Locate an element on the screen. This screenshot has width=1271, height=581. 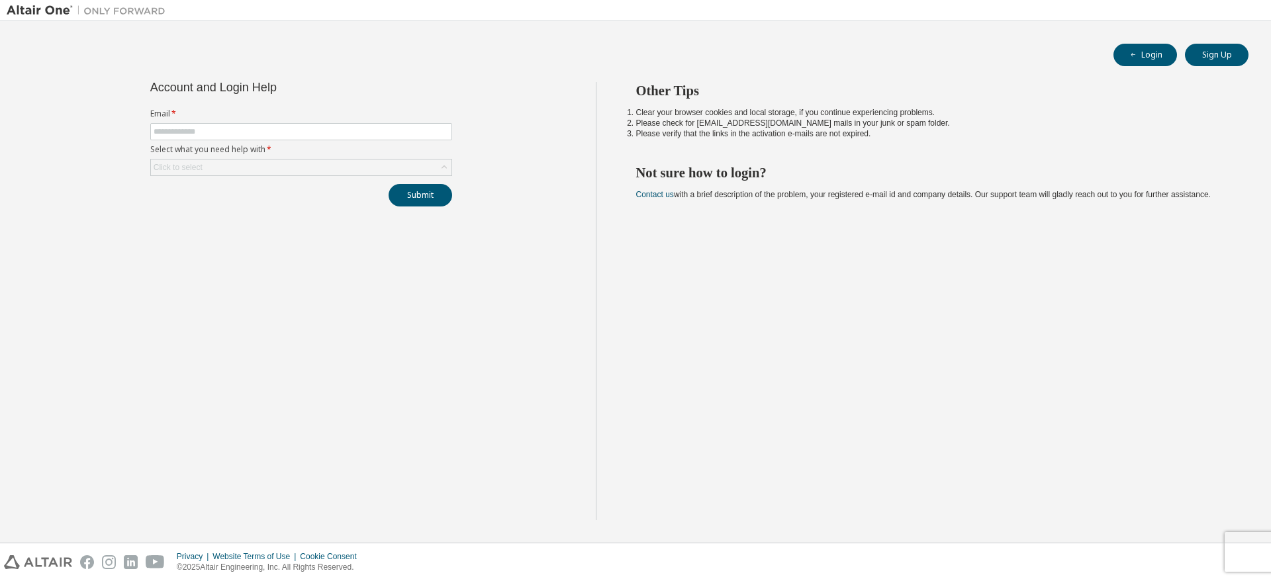
img: instagram.svg is located at coordinates (109, 562).